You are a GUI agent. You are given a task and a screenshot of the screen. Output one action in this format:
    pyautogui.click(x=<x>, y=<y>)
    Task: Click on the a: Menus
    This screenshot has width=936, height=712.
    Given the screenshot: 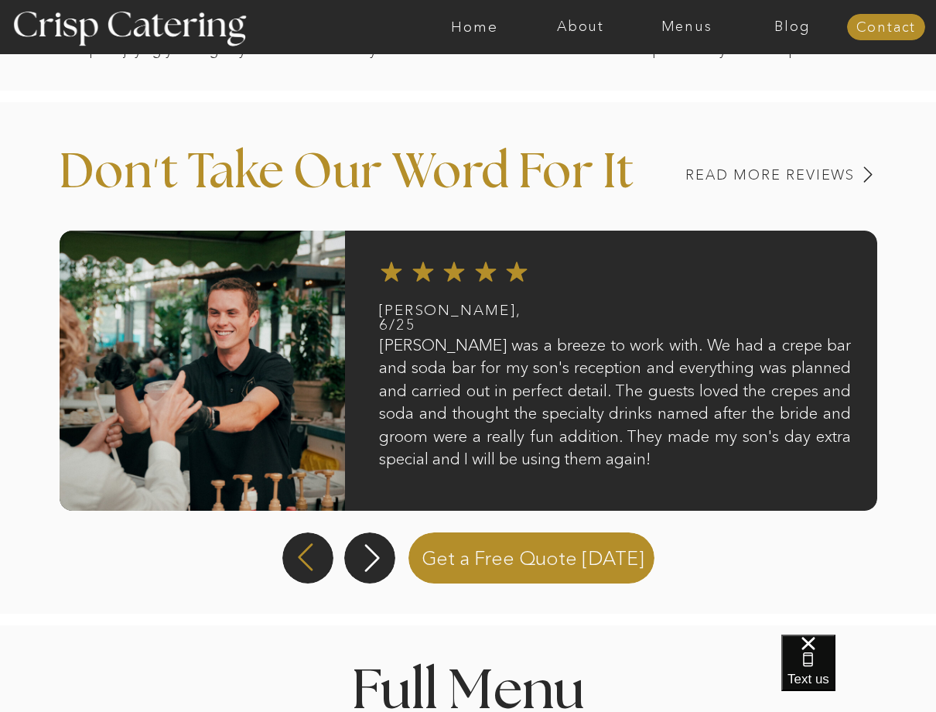 What is the action you would take?
    pyautogui.click(x=686, y=27)
    